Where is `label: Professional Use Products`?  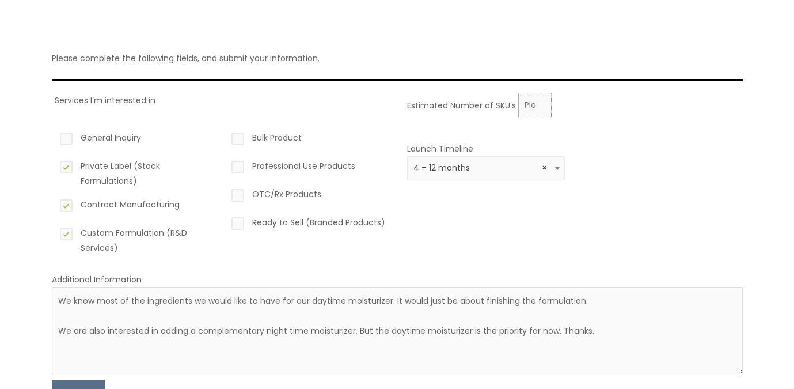
label: Professional Use Products is located at coordinates (308, 168).